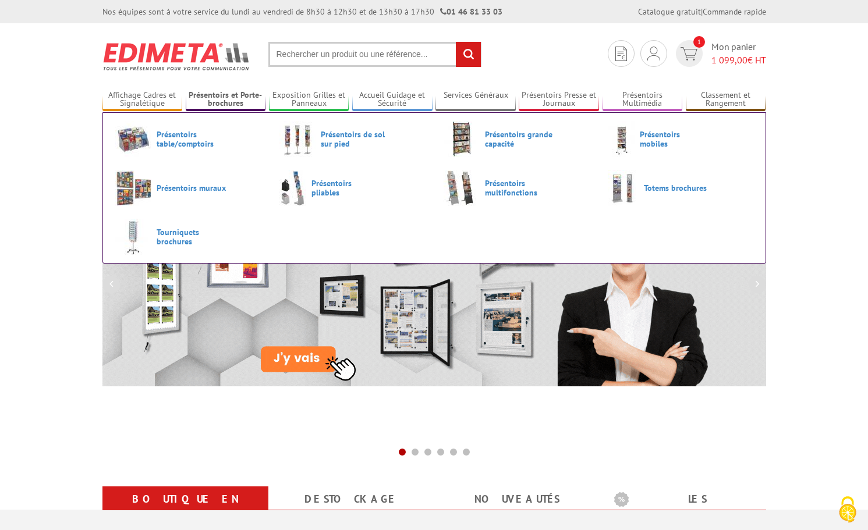  Describe the element at coordinates (462, 139) in the screenshot. I see `img: Présentoirs grande capacité` at that location.